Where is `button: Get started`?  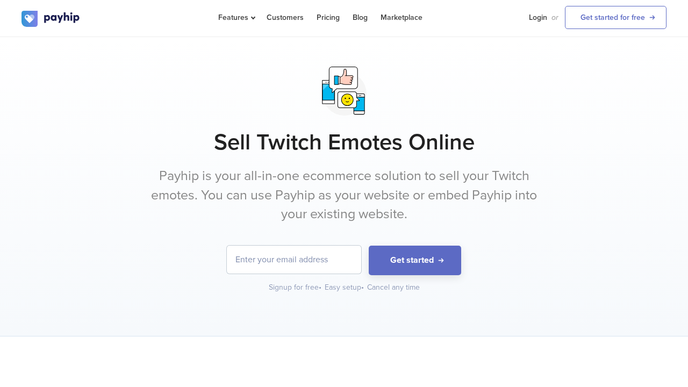
button: Get started is located at coordinates (415, 260).